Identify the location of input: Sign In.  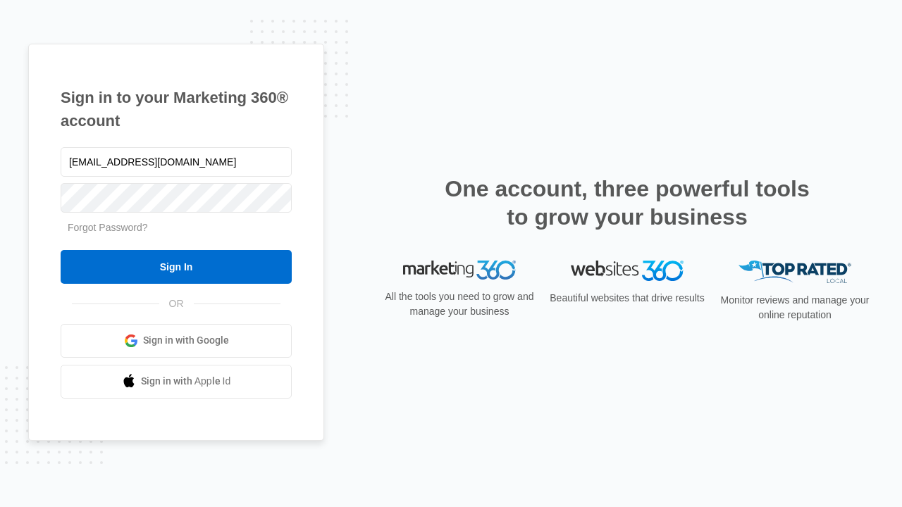
(176, 267).